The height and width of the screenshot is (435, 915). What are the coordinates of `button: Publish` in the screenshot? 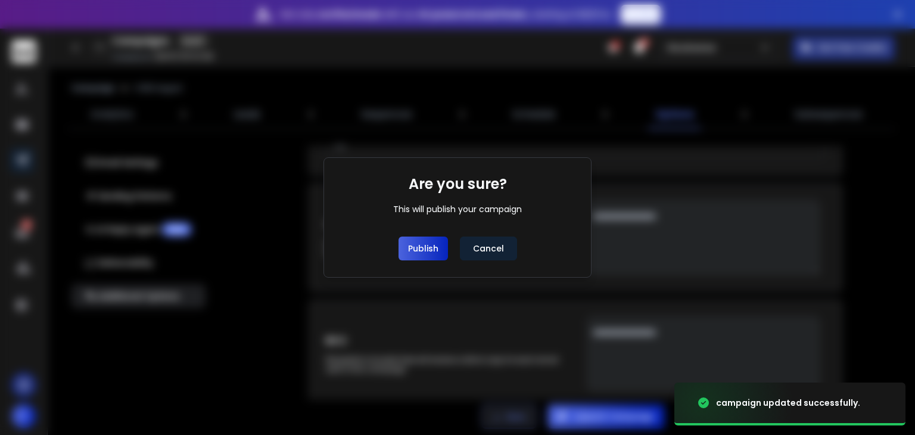 It's located at (423, 248).